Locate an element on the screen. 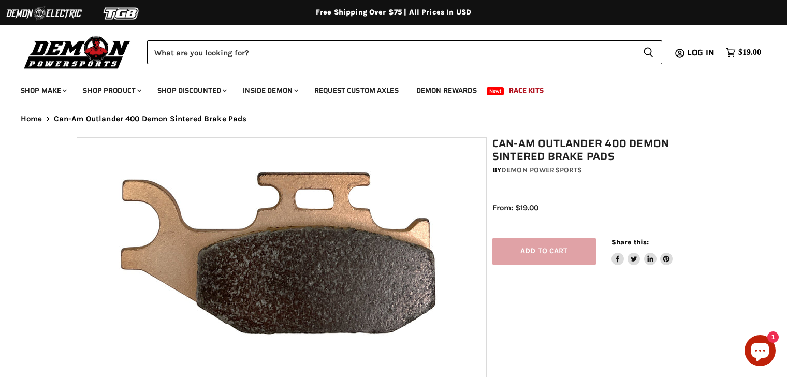 The image size is (787, 377). a: Shop Discounted is located at coordinates (191, 90).